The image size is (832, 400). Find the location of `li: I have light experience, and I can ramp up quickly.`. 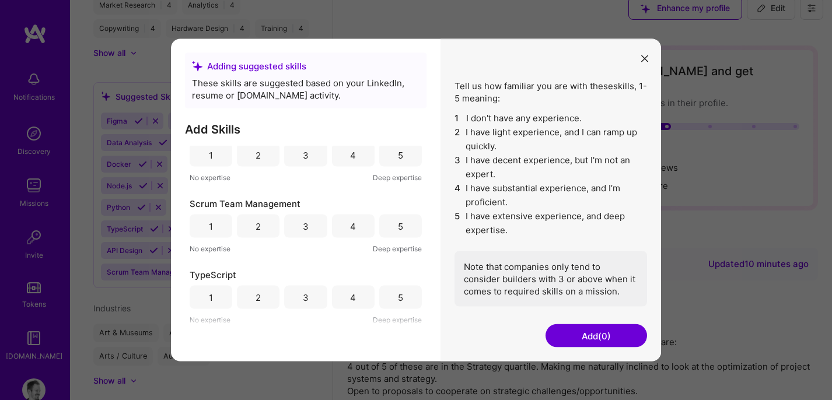

li: I have light experience, and I can ramp up quickly. is located at coordinates (551, 139).